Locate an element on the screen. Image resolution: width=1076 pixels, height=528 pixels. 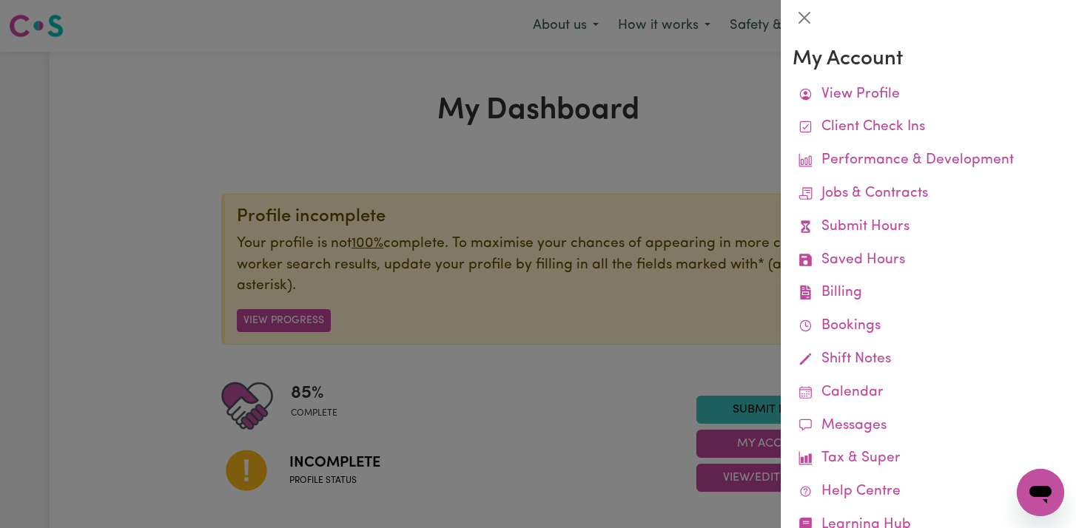
a: Calendar is located at coordinates (928, 393).